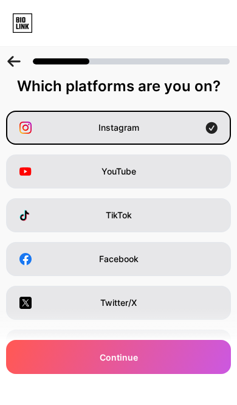 This screenshot has height=405, width=237. What do you see at coordinates (119, 259) in the screenshot?
I see `span: Facebook` at bounding box center [119, 259].